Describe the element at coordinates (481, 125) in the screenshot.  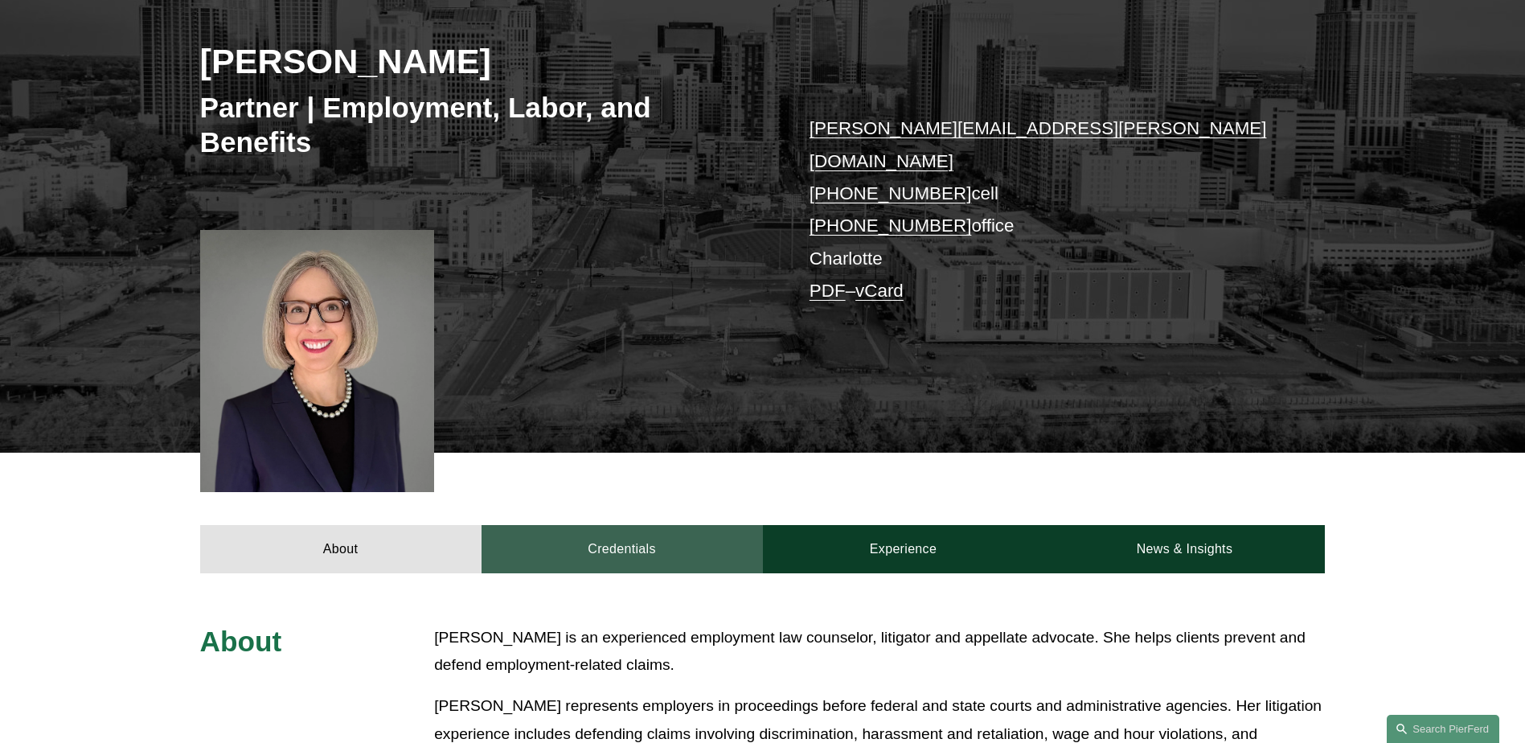
I see `h3: Partner | Employment, Labor, and Benefits` at that location.